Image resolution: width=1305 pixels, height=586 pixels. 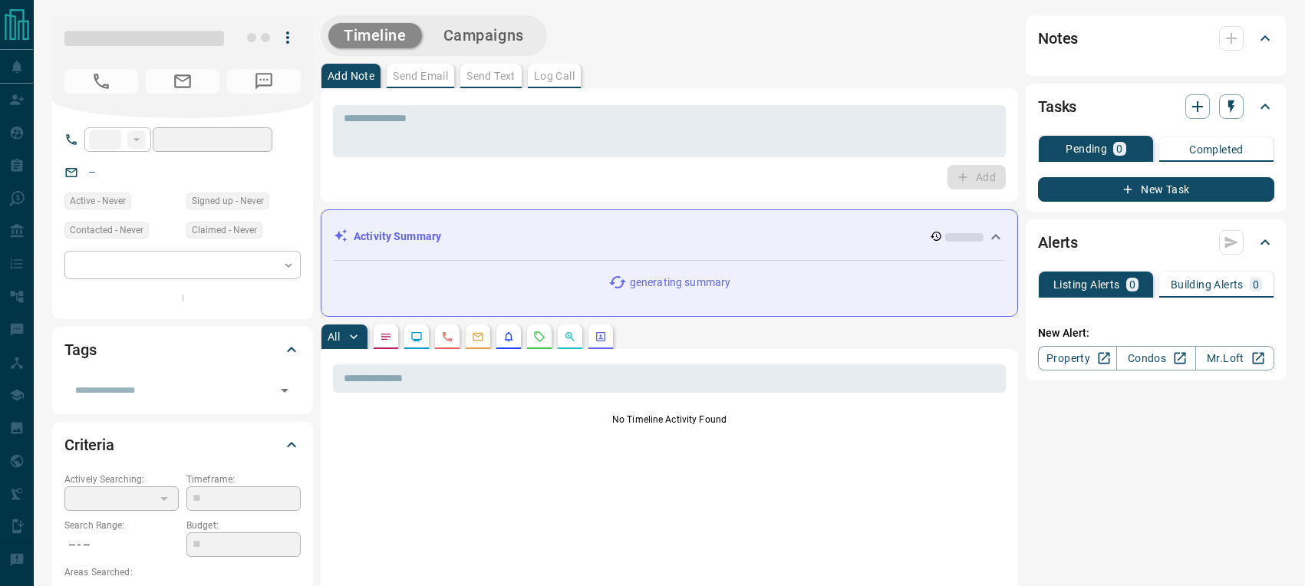 What do you see at coordinates (1156, 358) in the screenshot?
I see `a: Condos` at bounding box center [1156, 358].